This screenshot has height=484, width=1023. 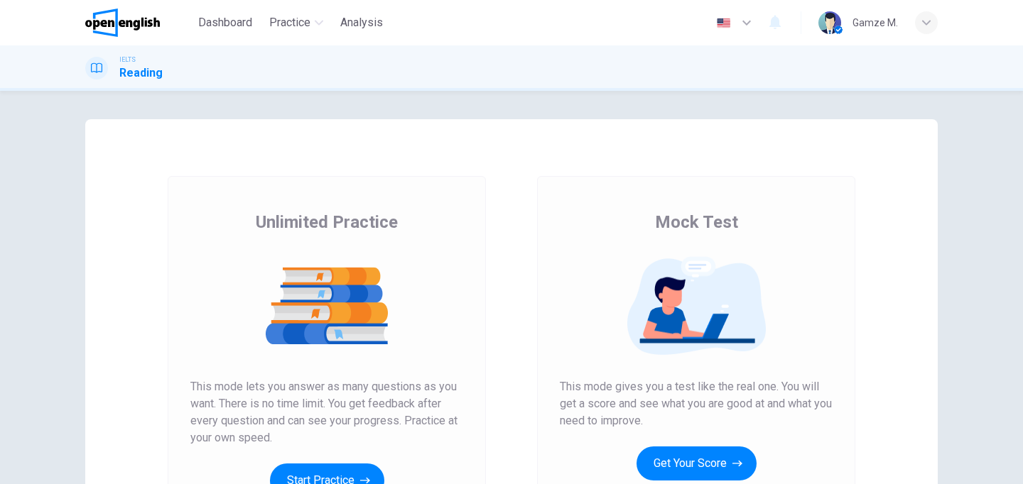 What do you see at coordinates (141, 73) in the screenshot?
I see `h1: Reading` at bounding box center [141, 73].